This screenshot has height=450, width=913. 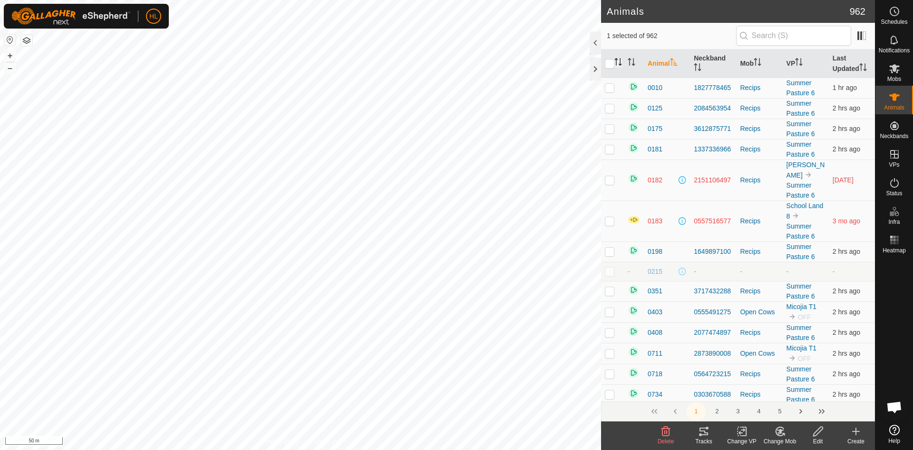 I want to click on span: 18 June 2025, 2:08 pm, so click(x=847, y=221).